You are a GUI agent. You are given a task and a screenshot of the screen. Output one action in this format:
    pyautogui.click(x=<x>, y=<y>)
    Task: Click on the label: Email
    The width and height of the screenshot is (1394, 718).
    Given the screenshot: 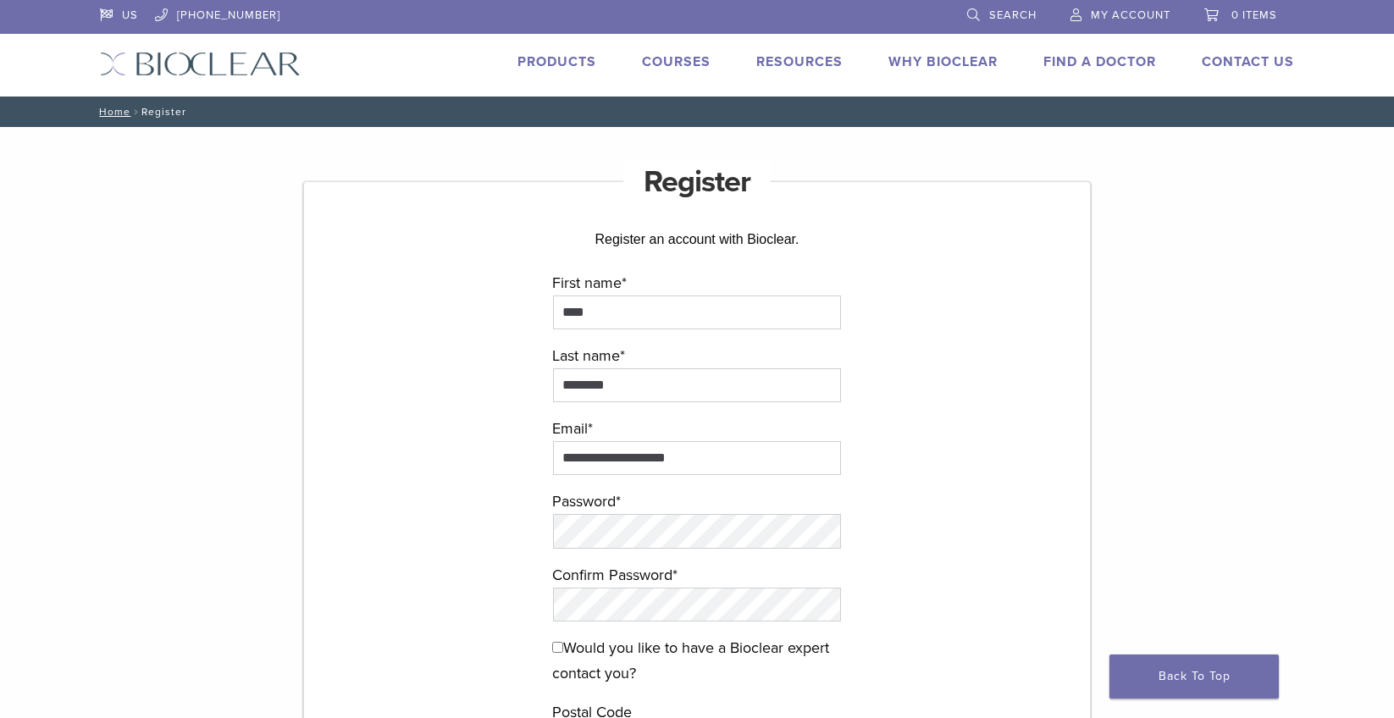 What is the action you would take?
    pyautogui.click(x=697, y=429)
    